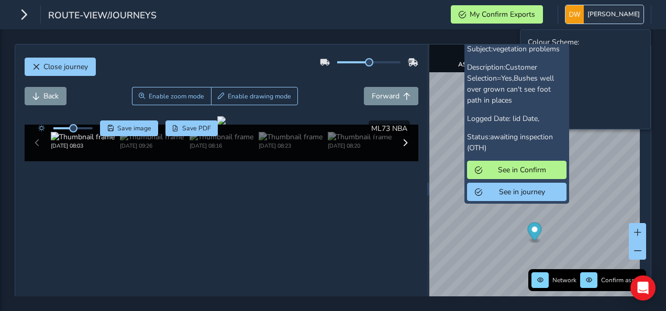 The width and height of the screenshot is (666, 311). I want to click on img: diamond-layout, so click(575, 14).